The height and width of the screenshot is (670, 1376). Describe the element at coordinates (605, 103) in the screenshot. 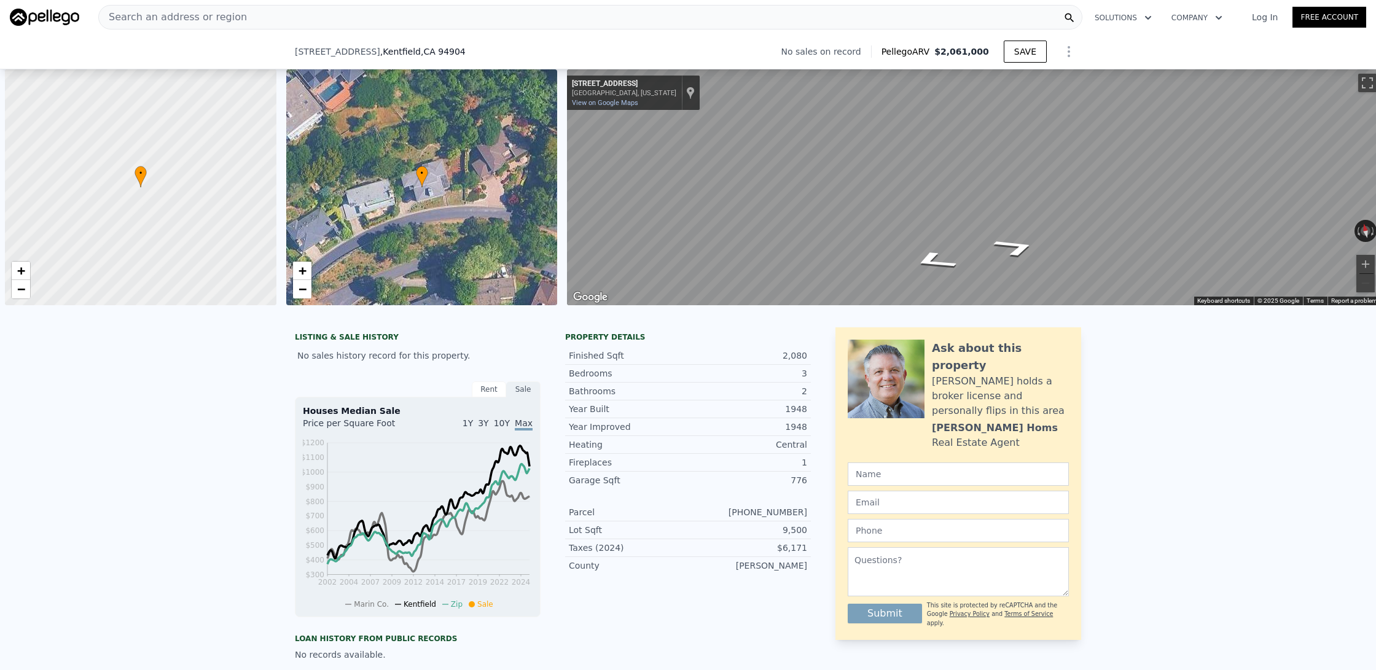

I see `a: View on Google Maps` at that location.